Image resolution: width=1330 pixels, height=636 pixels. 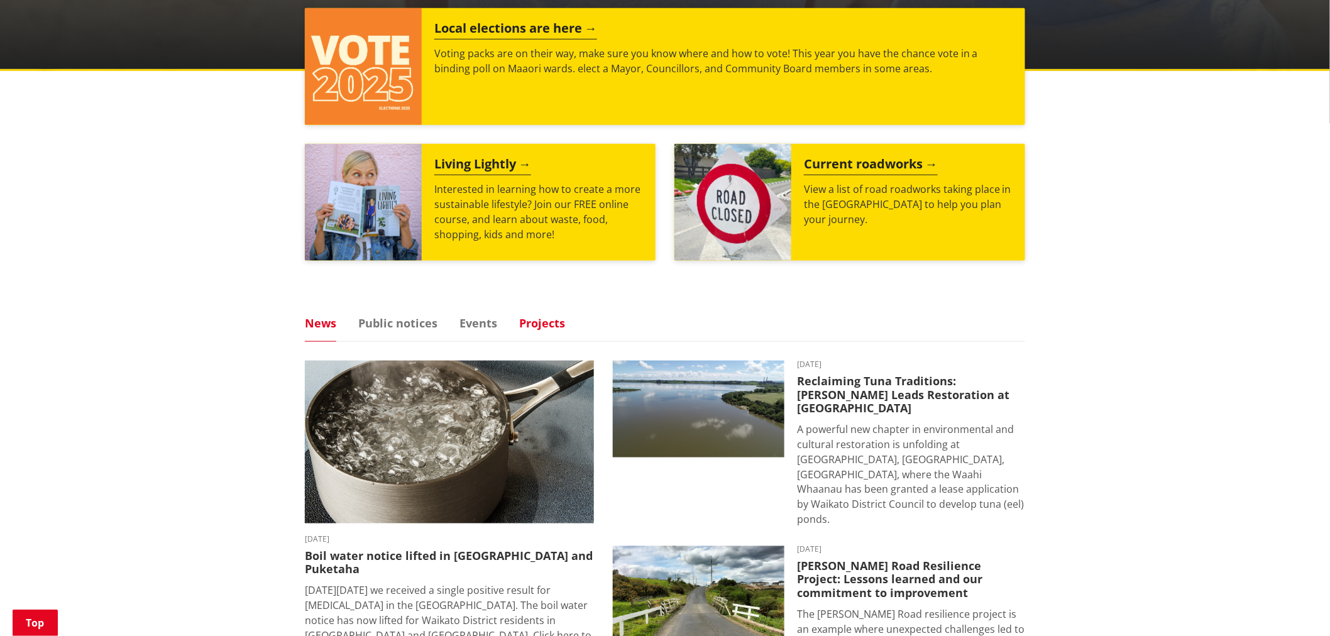 What do you see at coordinates (363, 67) in the screenshot?
I see `img: Vote 2025` at bounding box center [363, 67].